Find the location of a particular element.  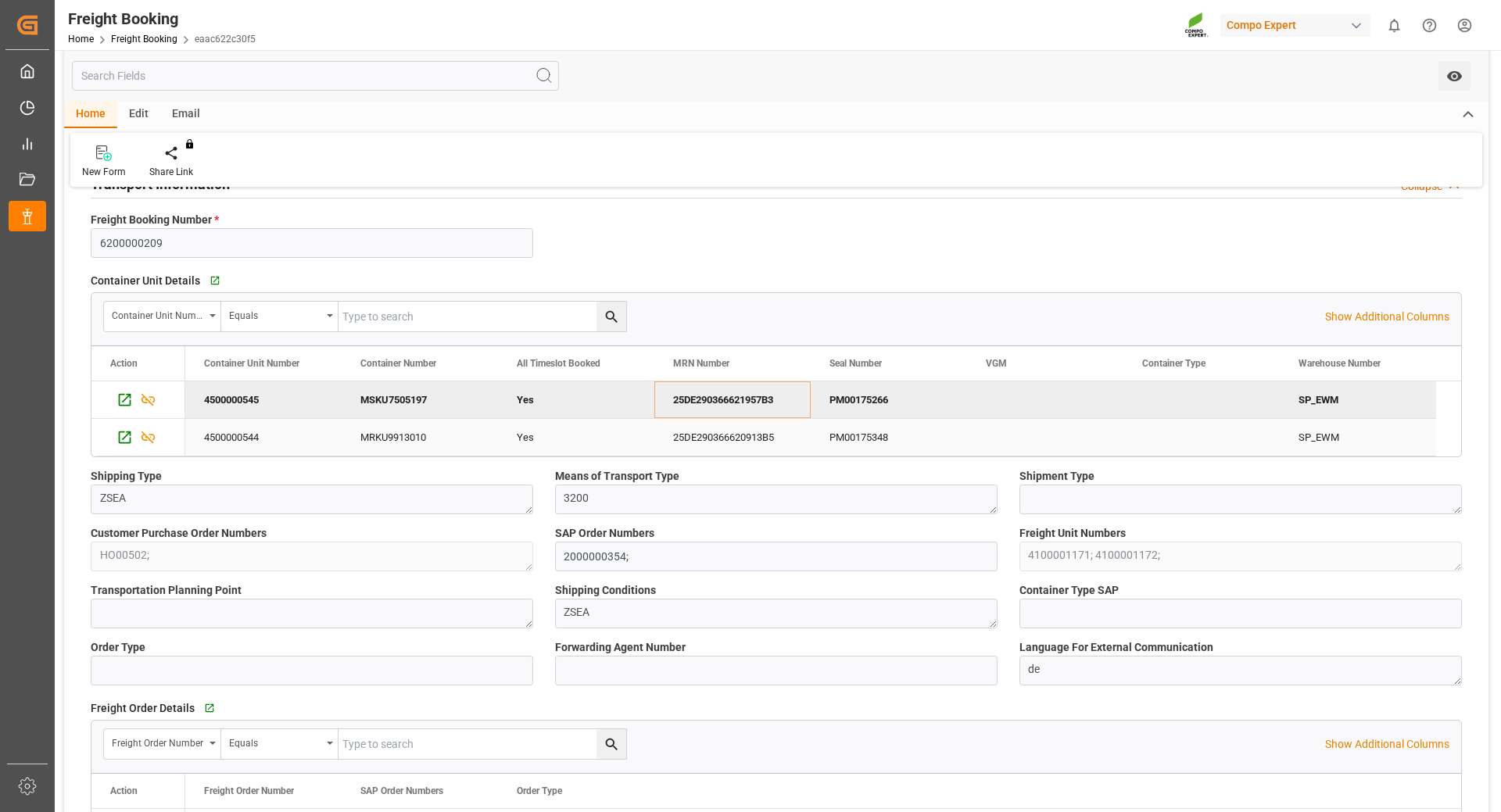

button: Compo Expert is located at coordinates (1298, 25).